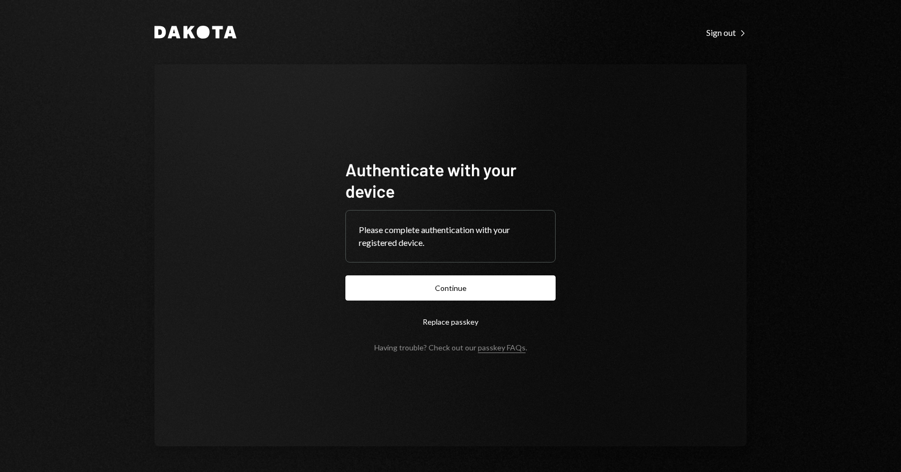  I want to click on a: passkey FAQs, so click(501, 348).